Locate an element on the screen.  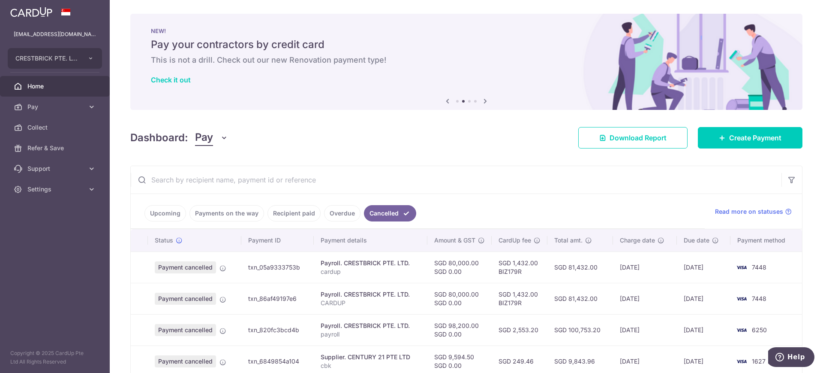
input: Search by recipient name, payment id or reference is located at coordinates (456, 180).